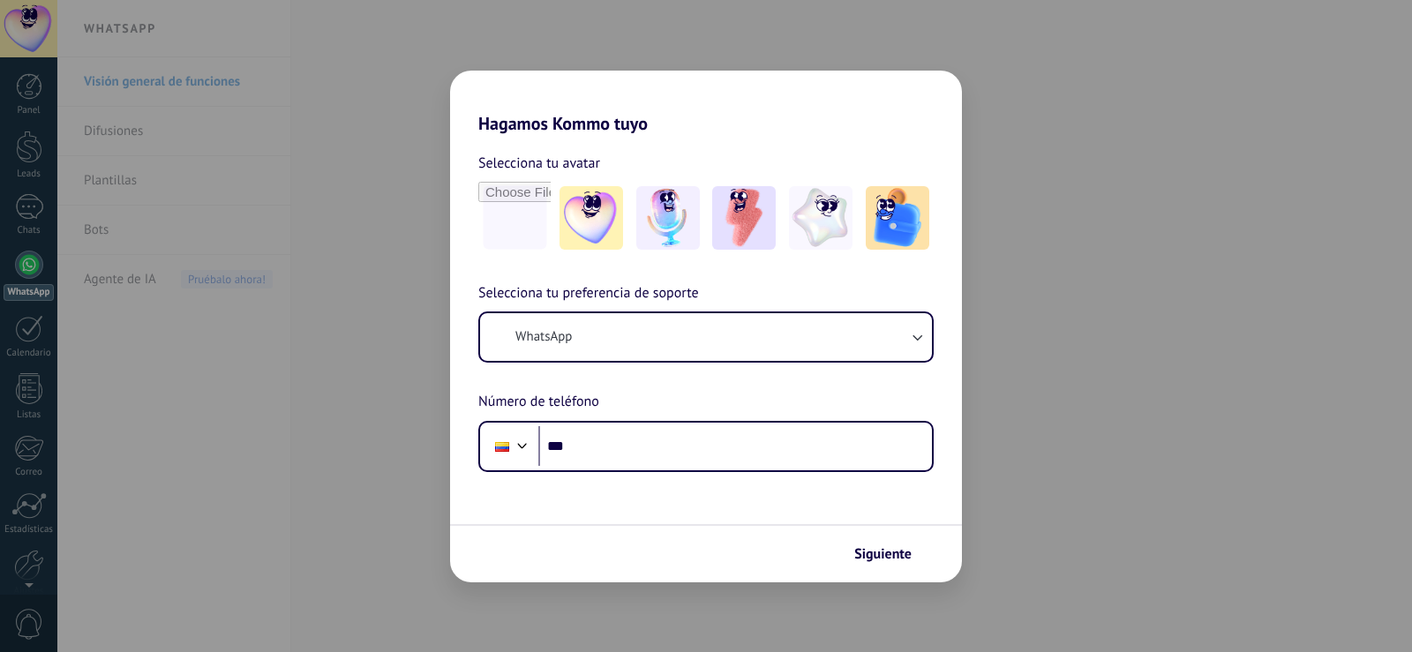 Image resolution: width=1412 pixels, height=652 pixels. What do you see at coordinates (706, 337) in the screenshot?
I see `button: WhatsApp` at bounding box center [706, 337].